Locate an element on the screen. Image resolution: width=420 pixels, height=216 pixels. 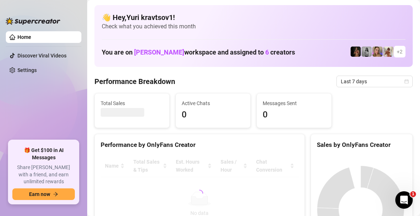
div: Sales by OnlyFans Creator is located at coordinates (362, 145).